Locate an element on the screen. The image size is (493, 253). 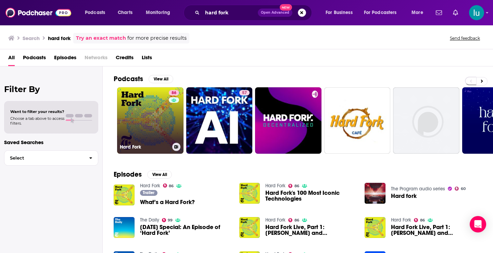
button: Open AdvancedNew is located at coordinates (275, 13).